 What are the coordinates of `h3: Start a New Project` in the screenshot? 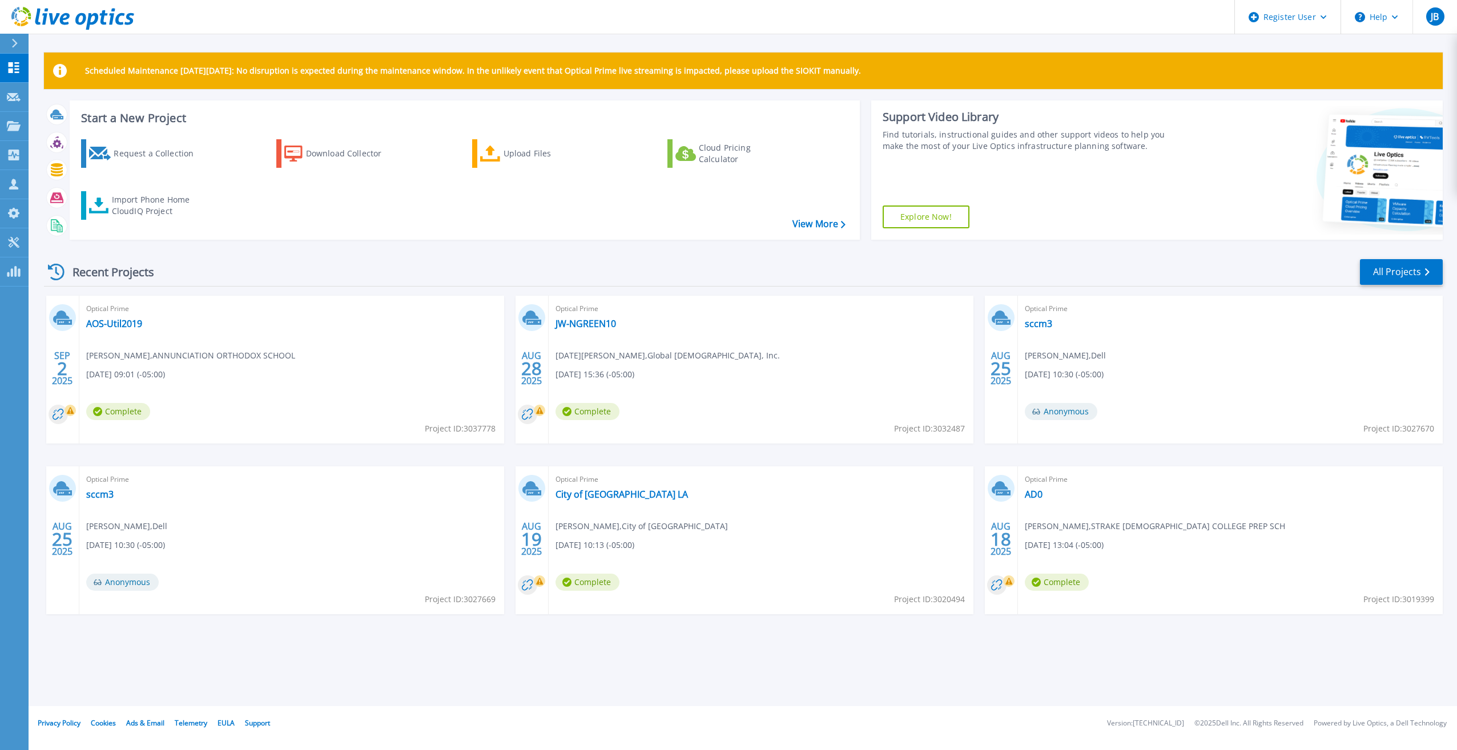 It's located at (463, 118).